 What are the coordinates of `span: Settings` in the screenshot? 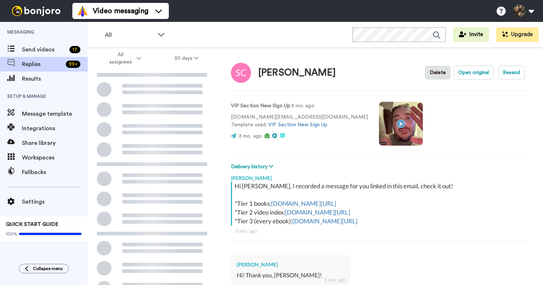 It's located at (55, 202).